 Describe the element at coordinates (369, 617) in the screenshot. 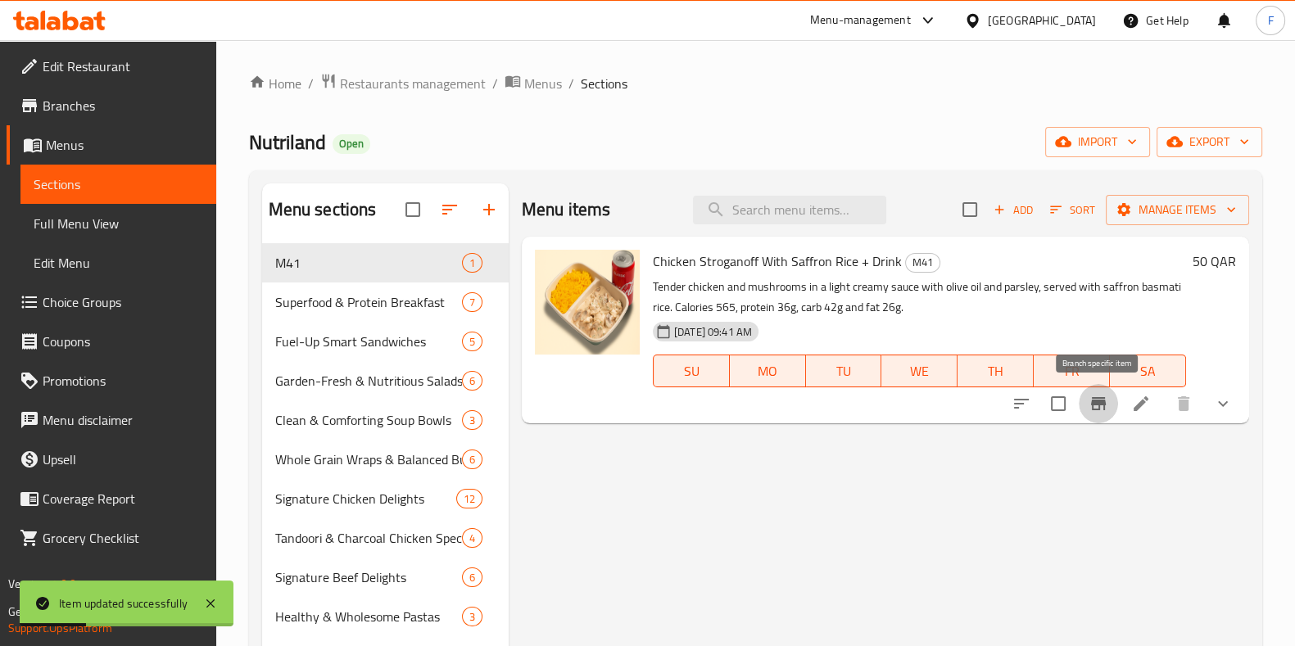

I see `span: Healthy & Wholesome Pastas` at that location.